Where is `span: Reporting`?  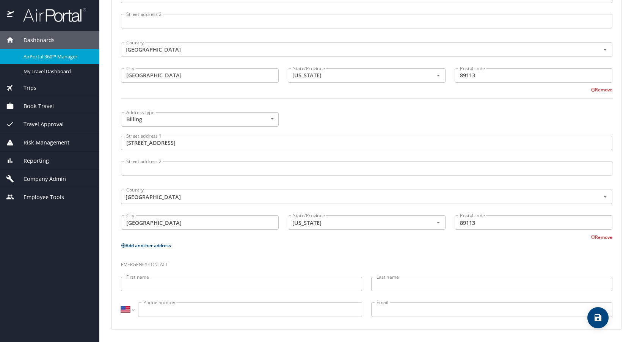 span: Reporting is located at coordinates (31, 161).